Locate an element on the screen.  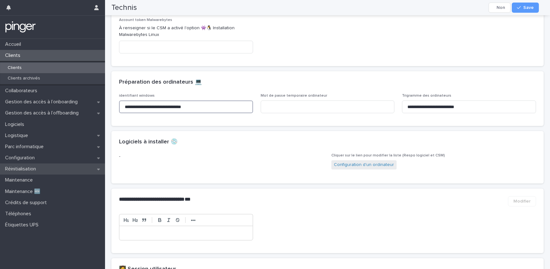
p: Logistique is located at coordinates (18, 136).